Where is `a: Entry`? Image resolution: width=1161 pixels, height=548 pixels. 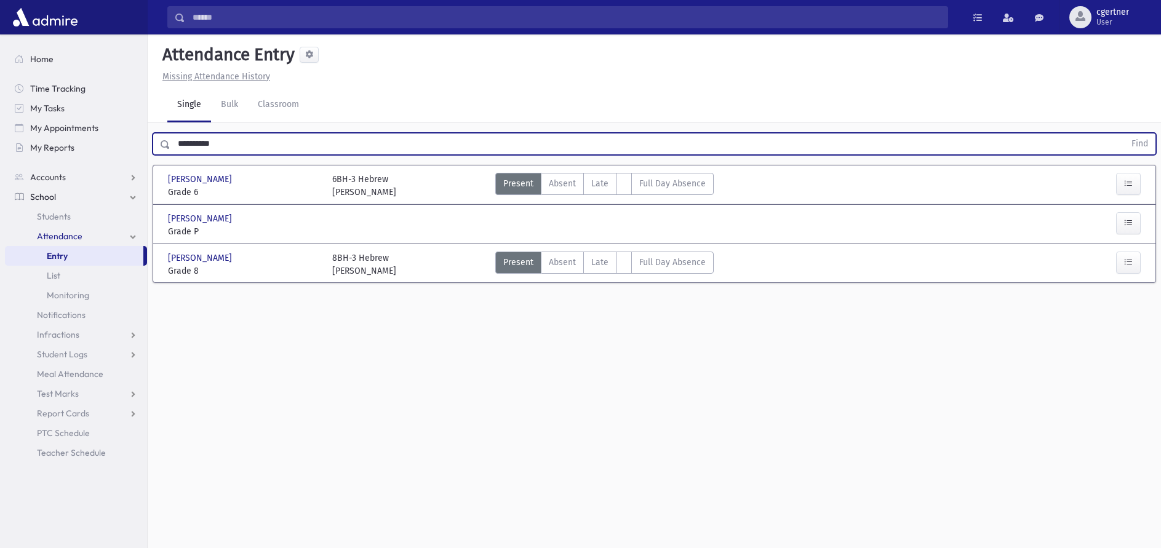
a: Entry is located at coordinates (74, 256).